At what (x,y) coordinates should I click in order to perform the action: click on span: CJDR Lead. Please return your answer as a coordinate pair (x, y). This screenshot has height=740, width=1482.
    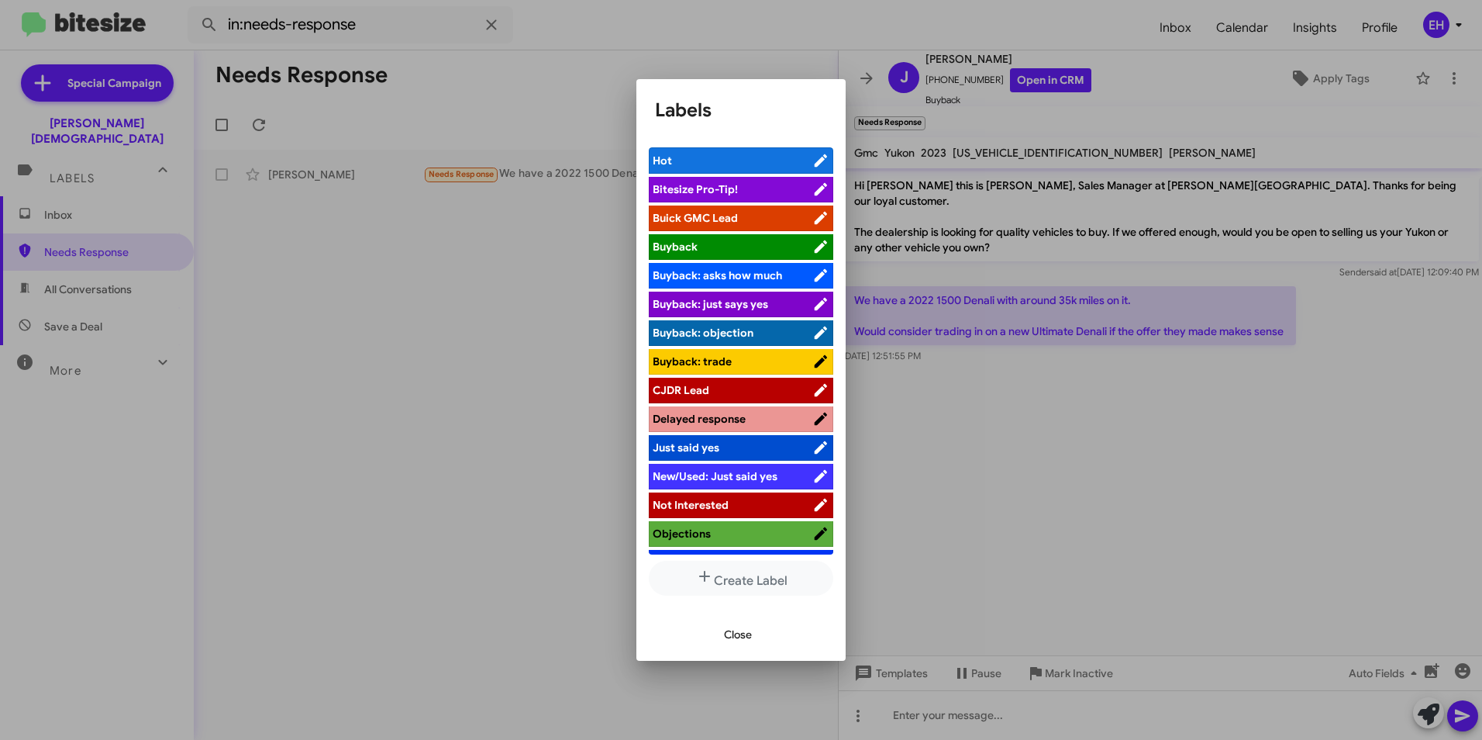
    Looking at the image, I should click on (681, 390).